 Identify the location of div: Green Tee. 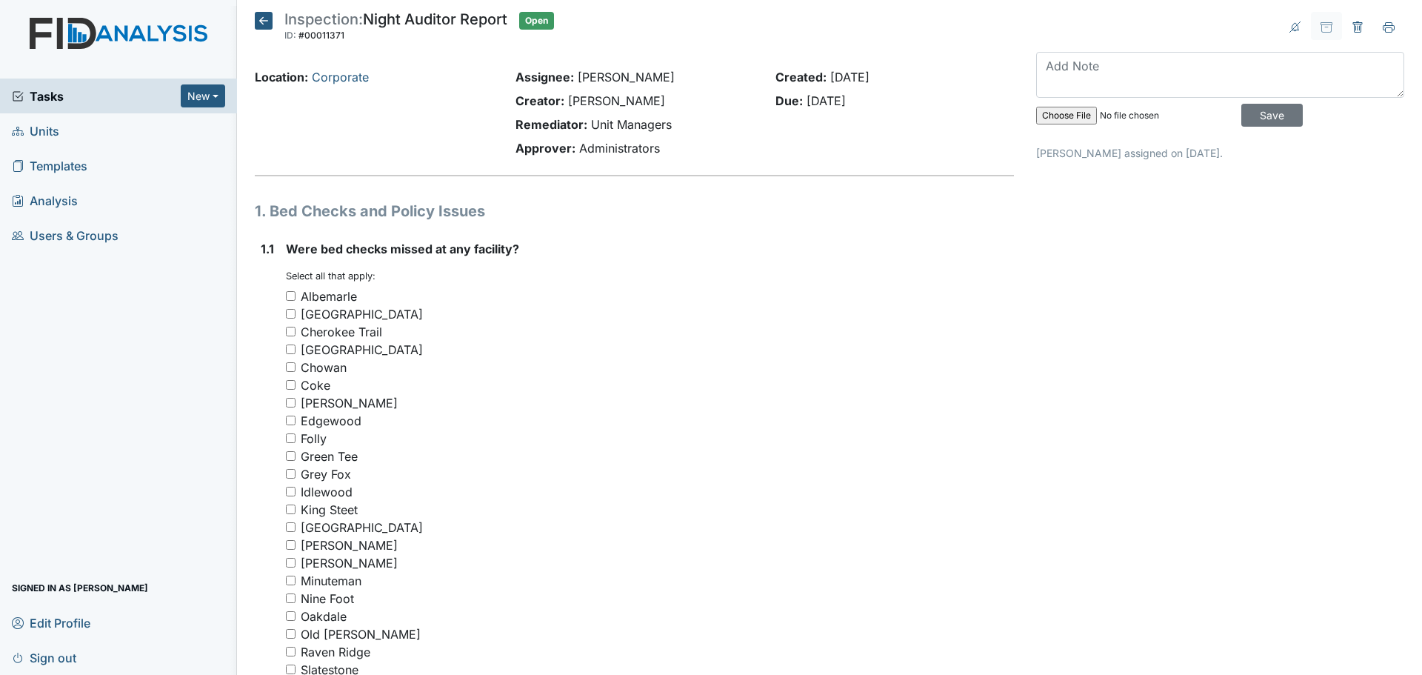
(329, 456).